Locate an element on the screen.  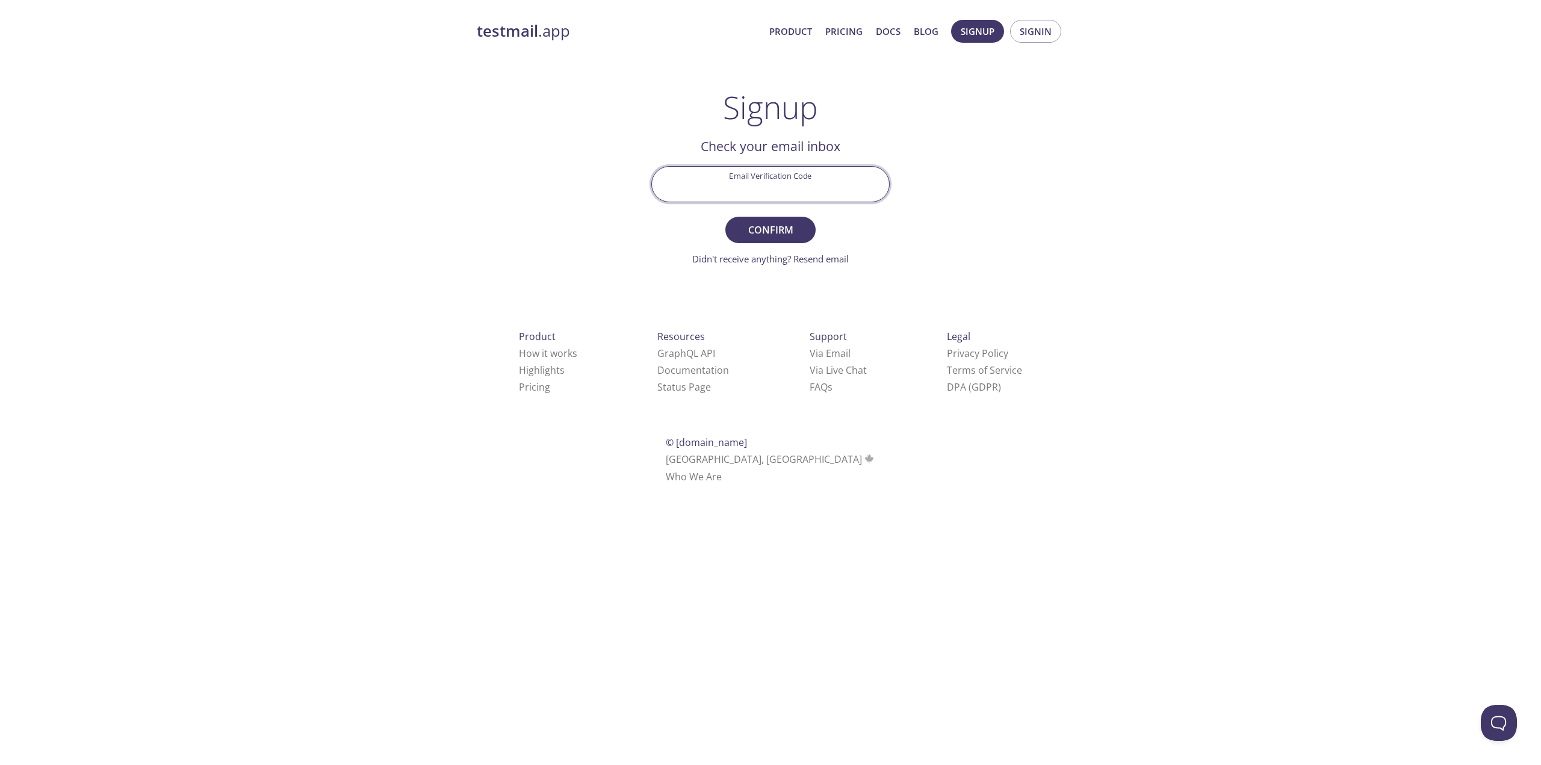
a: Product is located at coordinates (790, 31).